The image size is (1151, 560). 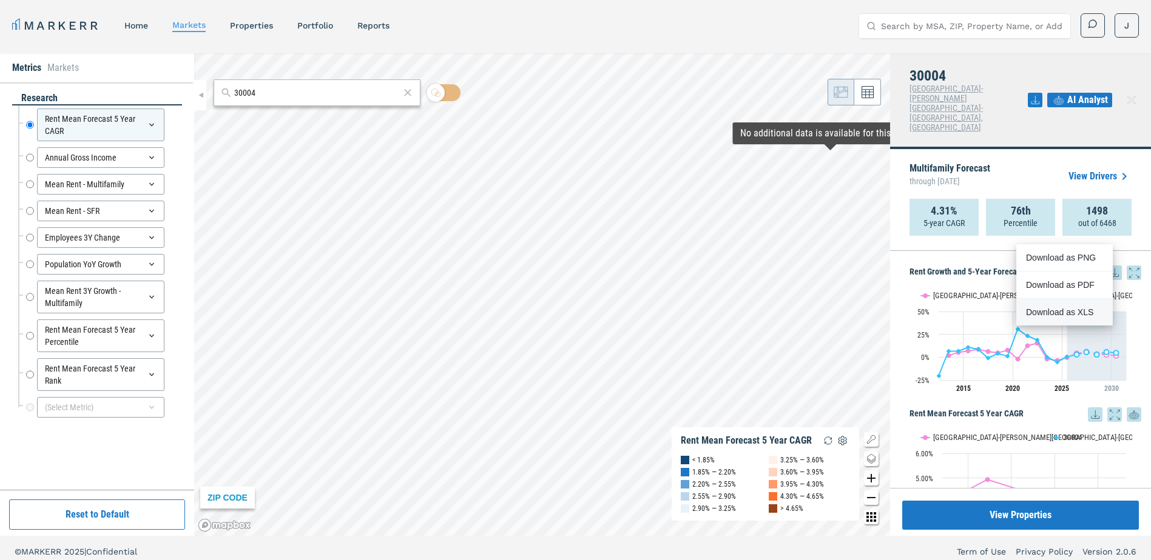 I want to click on svg: Interactive chart, so click(x=1020, y=341).